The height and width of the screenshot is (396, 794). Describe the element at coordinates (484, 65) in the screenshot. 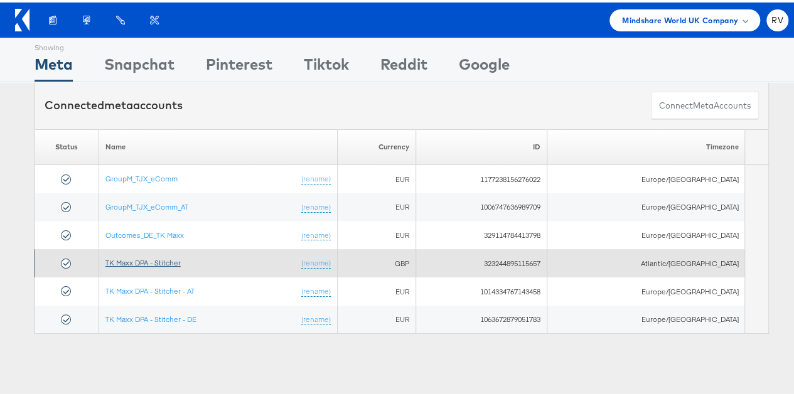

I see `div: Google` at that location.